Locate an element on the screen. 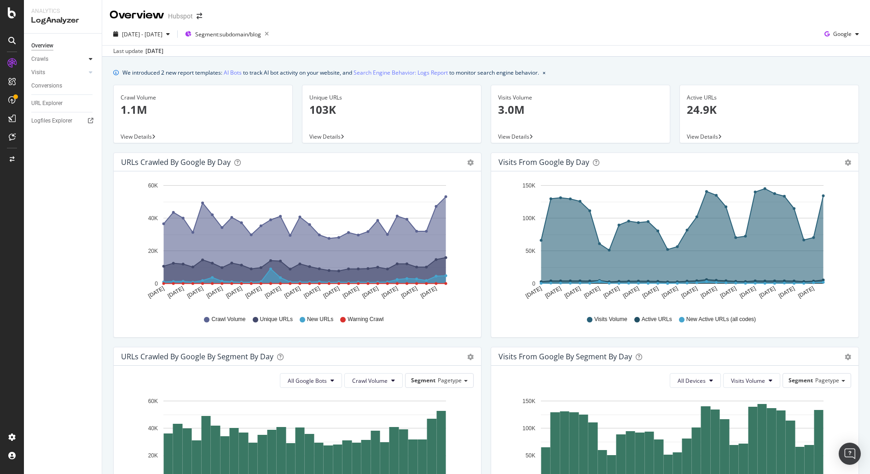  div: Unique URLs is located at coordinates (392, 98).